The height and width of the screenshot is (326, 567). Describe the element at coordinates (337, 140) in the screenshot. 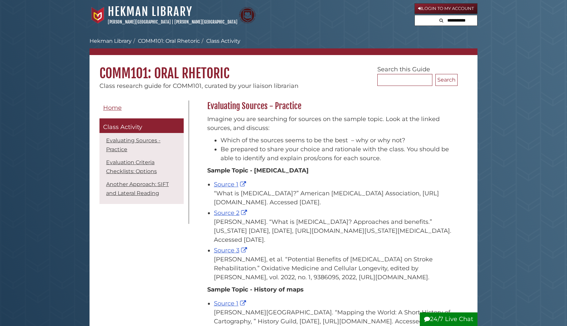

I see `li: Which of the sources seems to be the best – why or why not?` at that location.